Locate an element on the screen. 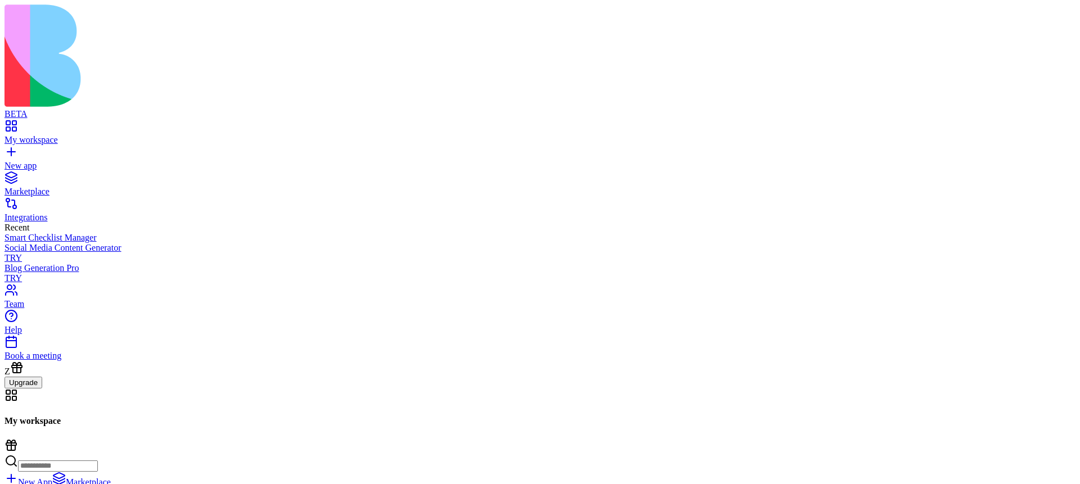 This screenshot has height=484, width=1080. div: Help is located at coordinates (540, 330).